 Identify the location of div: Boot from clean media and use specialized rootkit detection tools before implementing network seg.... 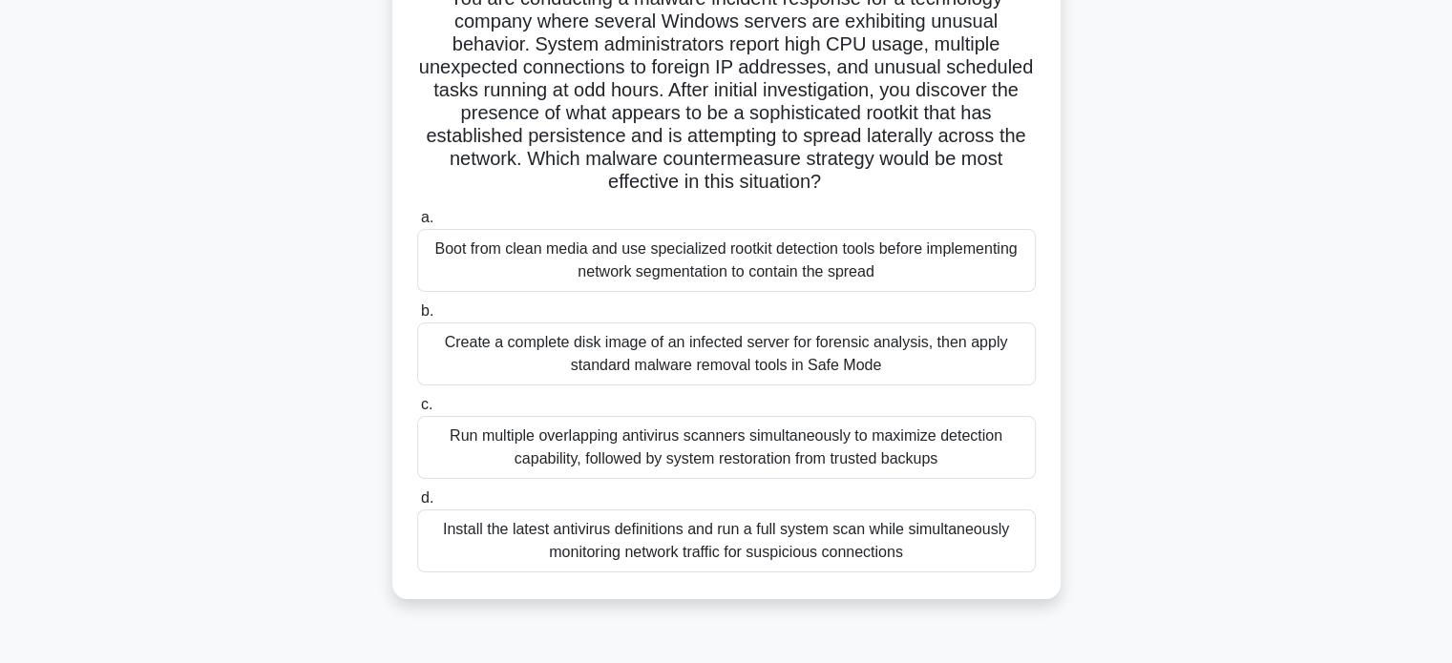
(726, 261).